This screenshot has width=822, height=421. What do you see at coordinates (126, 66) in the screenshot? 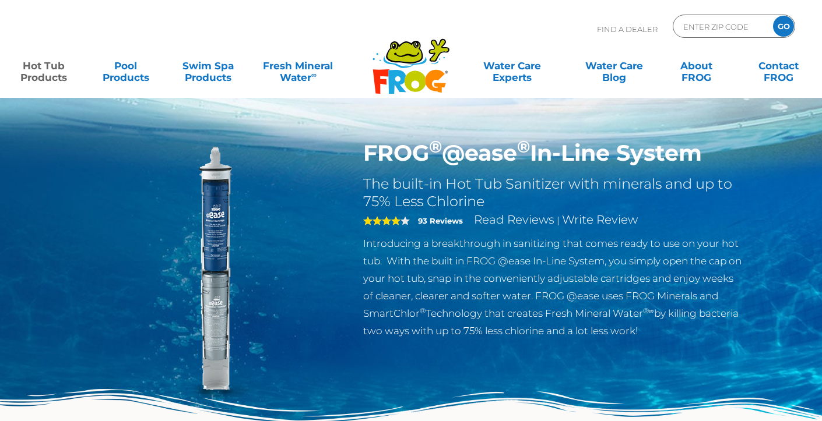
I see `a: PoolProducts` at bounding box center [126, 66].